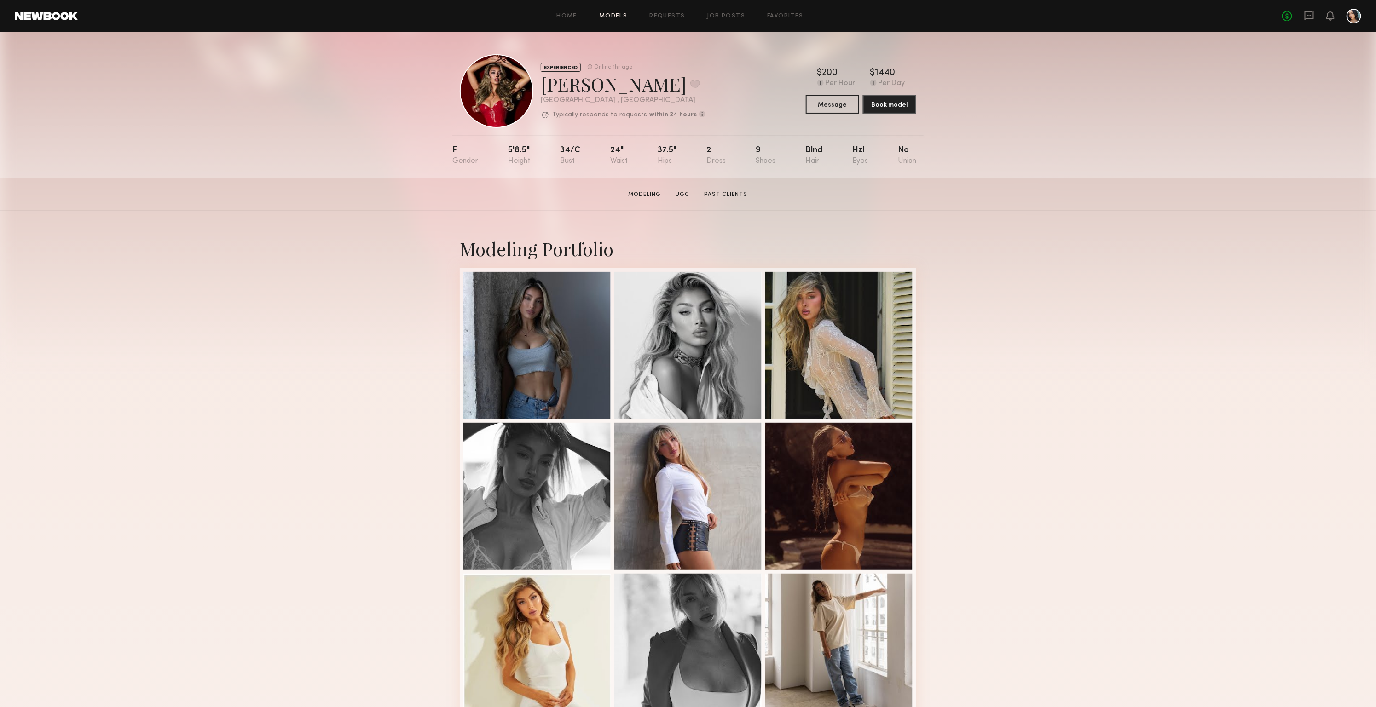 This screenshot has height=707, width=1376. What do you see at coordinates (716, 156) in the screenshot?
I see `div: 2` at bounding box center [716, 156].